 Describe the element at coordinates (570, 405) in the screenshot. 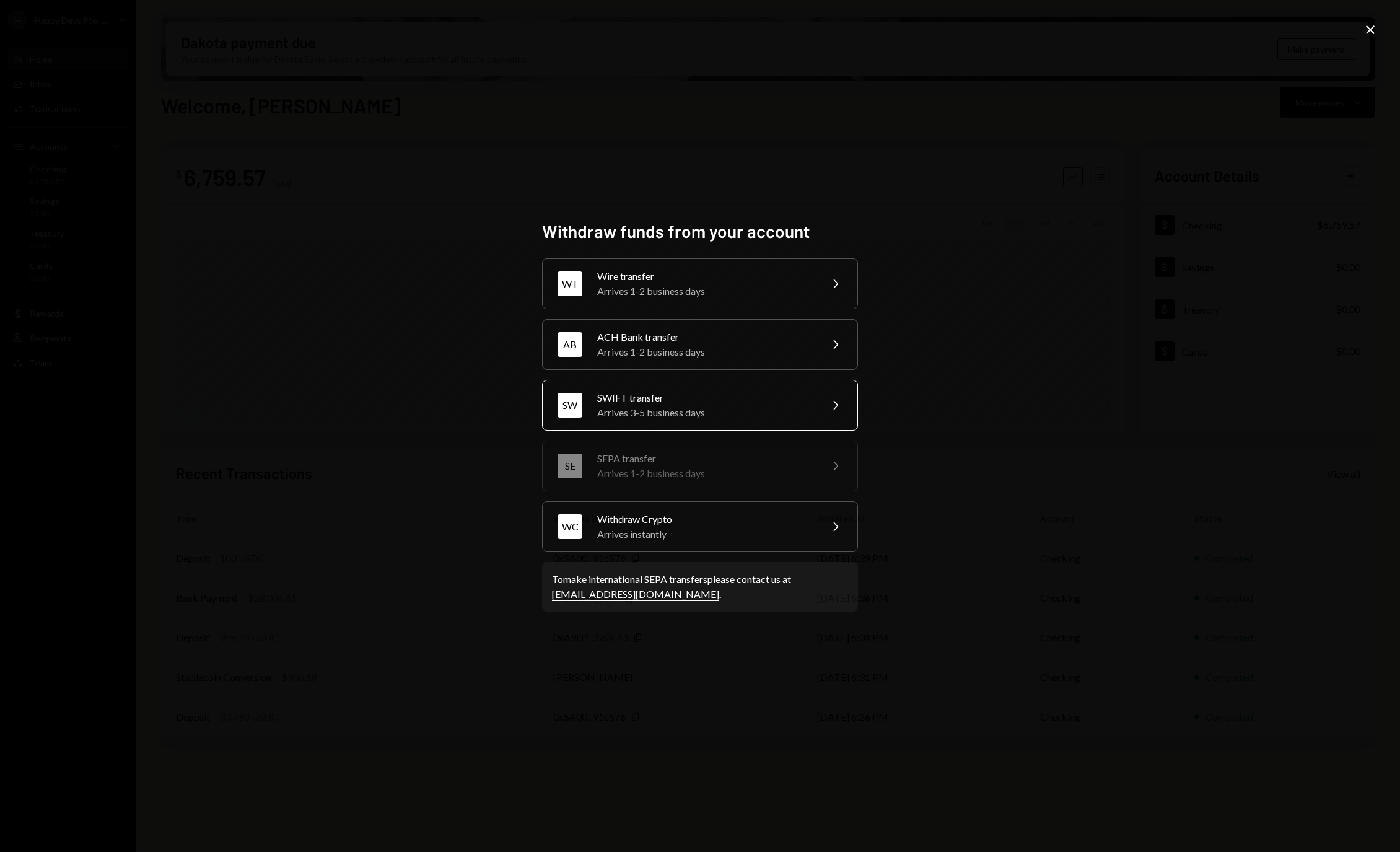

I see `div: SW` at that location.